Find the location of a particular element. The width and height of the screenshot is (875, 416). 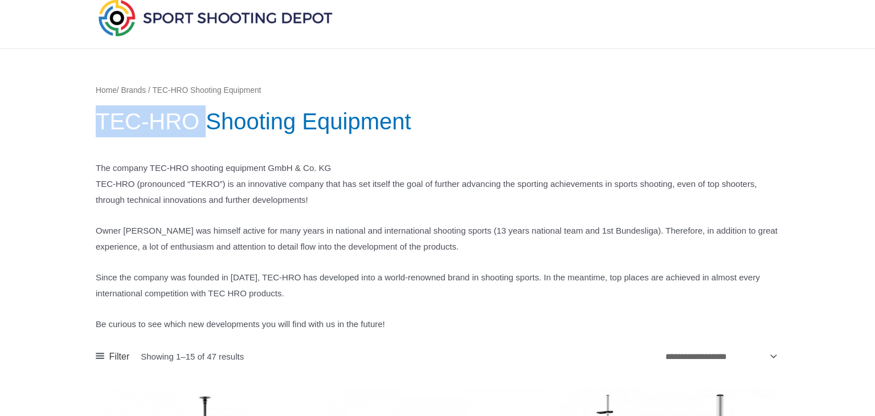

h1: TEC-HRO Shooting Equipment is located at coordinates (437, 121).